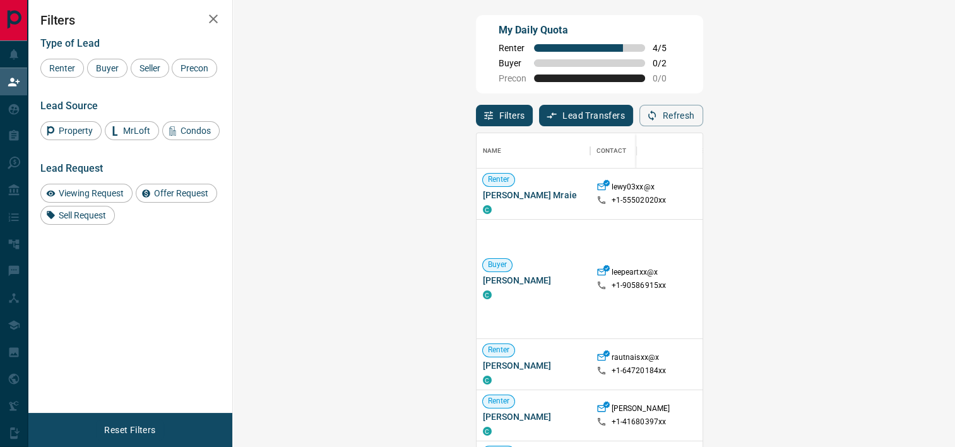  What do you see at coordinates (71, 131) in the screenshot?
I see `div: Property` at bounding box center [71, 131].